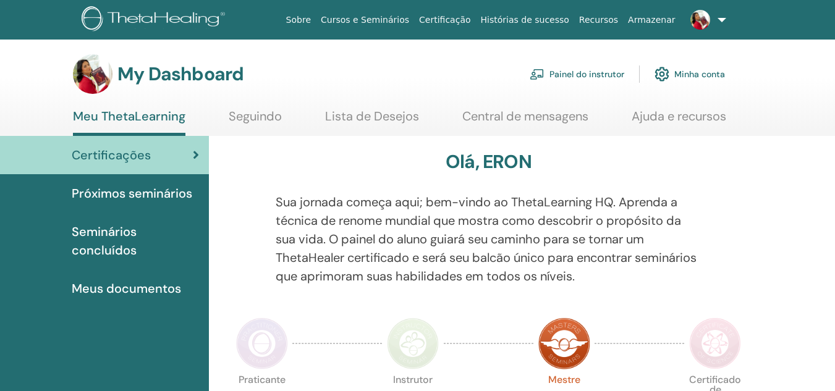 Image resolution: width=835 pixels, height=391 pixels. Describe the element at coordinates (262, 344) in the screenshot. I see `img: Practitioner` at that location.